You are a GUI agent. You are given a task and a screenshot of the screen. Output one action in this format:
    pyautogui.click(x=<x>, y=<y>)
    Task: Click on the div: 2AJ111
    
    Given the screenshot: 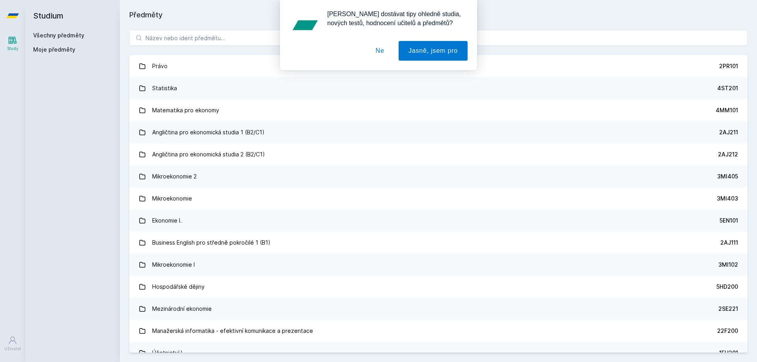 What is the action you would take?
    pyautogui.click(x=729, y=243)
    